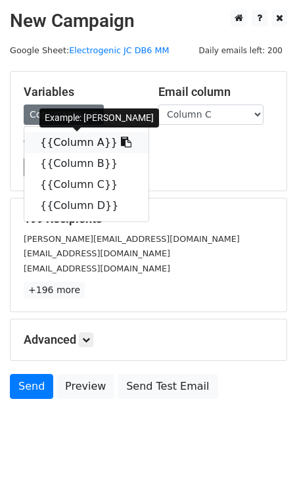 The image size is (297, 487). I want to click on a: Copy/paste..., so click(64, 114).